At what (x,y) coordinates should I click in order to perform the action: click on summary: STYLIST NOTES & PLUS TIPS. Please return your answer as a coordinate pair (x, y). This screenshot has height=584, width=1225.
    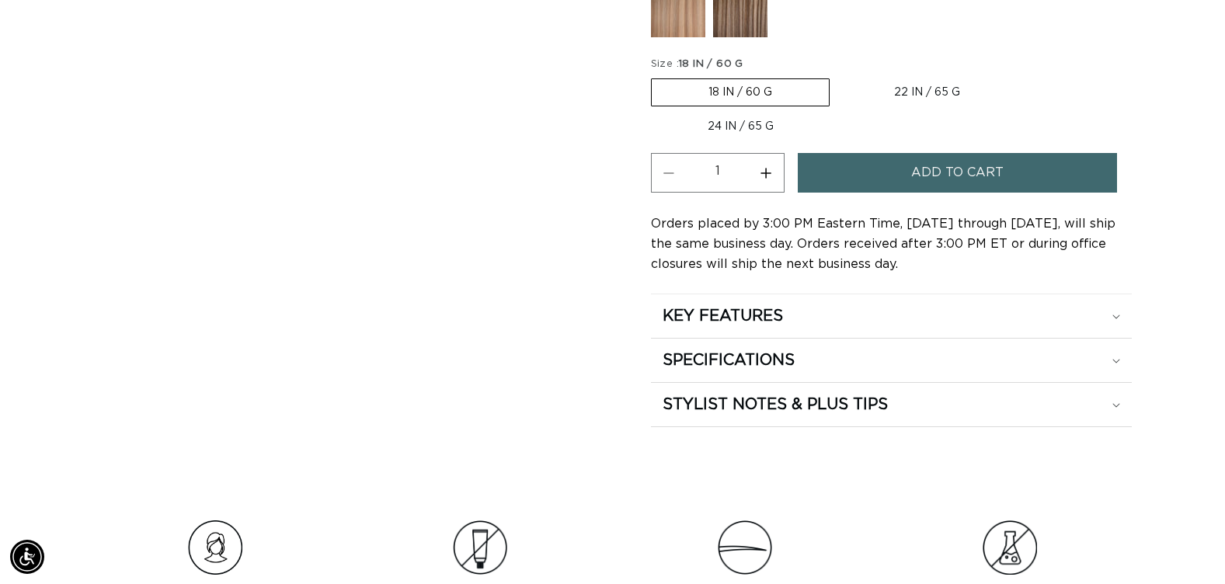
    Looking at the image, I should click on (891, 405).